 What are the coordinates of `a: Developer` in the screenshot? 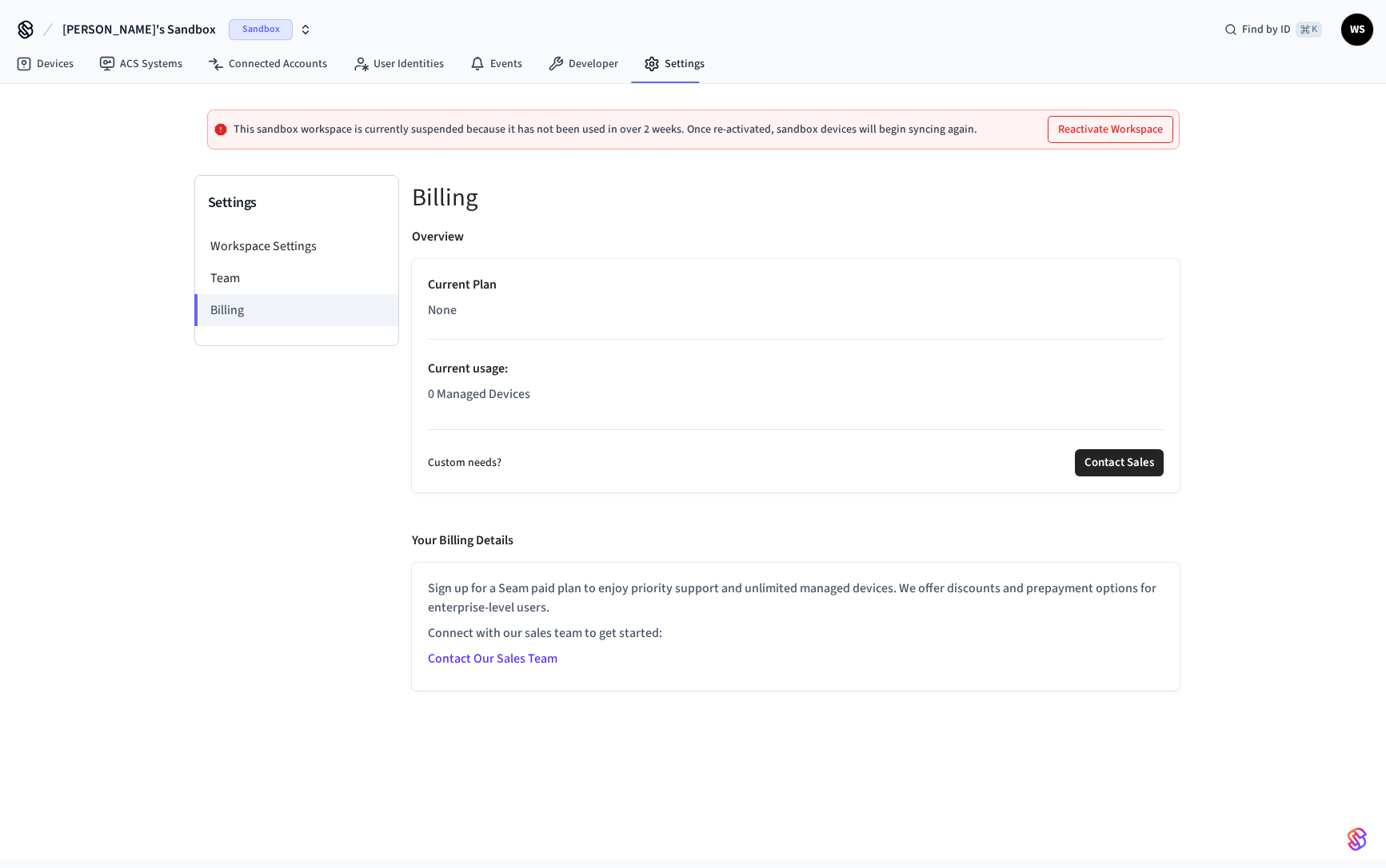 It's located at (583, 64).